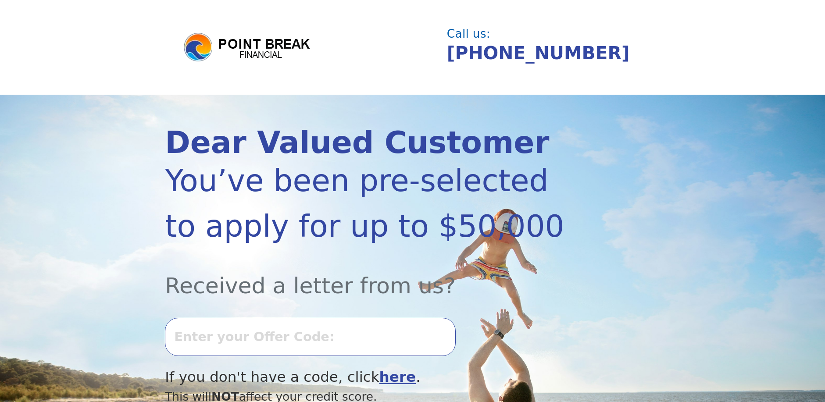  I want to click on img: logo.png, so click(248, 47).